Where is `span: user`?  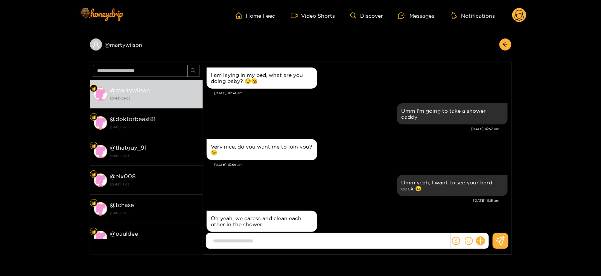
span: user is located at coordinates (96, 44).